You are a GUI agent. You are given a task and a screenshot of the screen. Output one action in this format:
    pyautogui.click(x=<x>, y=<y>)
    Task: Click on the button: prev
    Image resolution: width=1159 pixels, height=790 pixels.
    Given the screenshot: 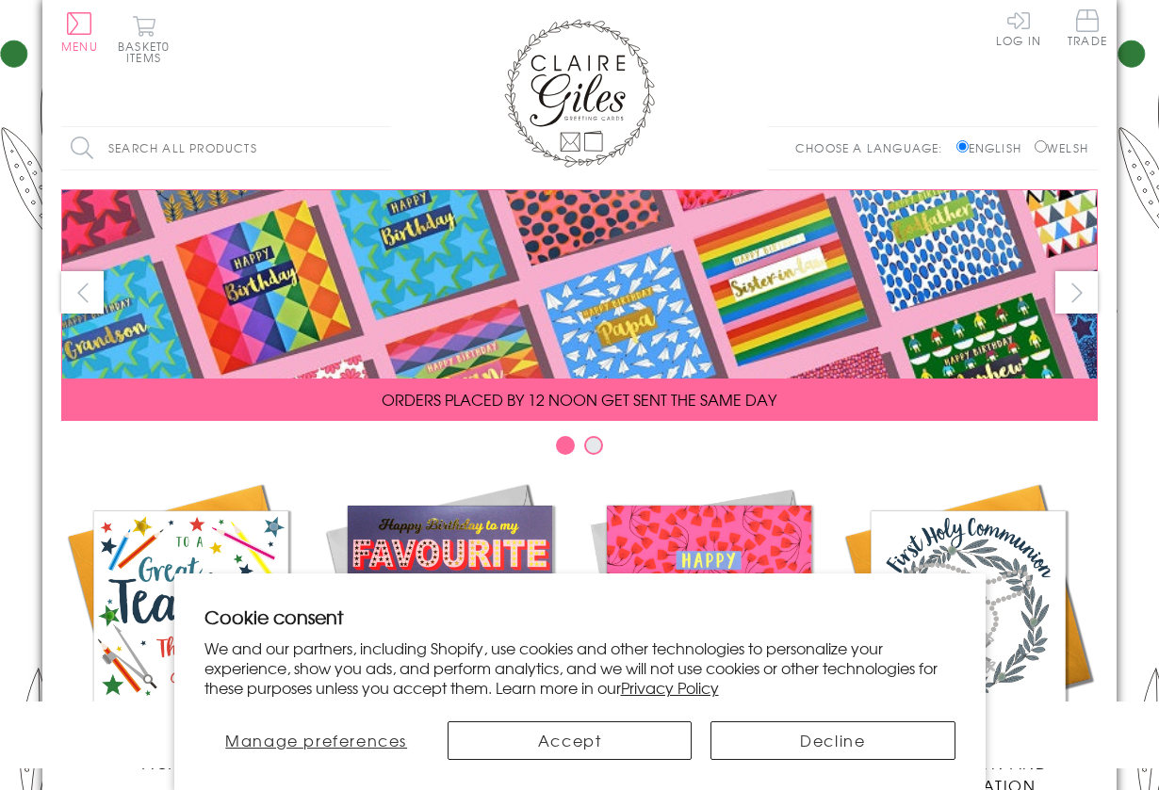 What is the action you would take?
    pyautogui.click(x=82, y=292)
    